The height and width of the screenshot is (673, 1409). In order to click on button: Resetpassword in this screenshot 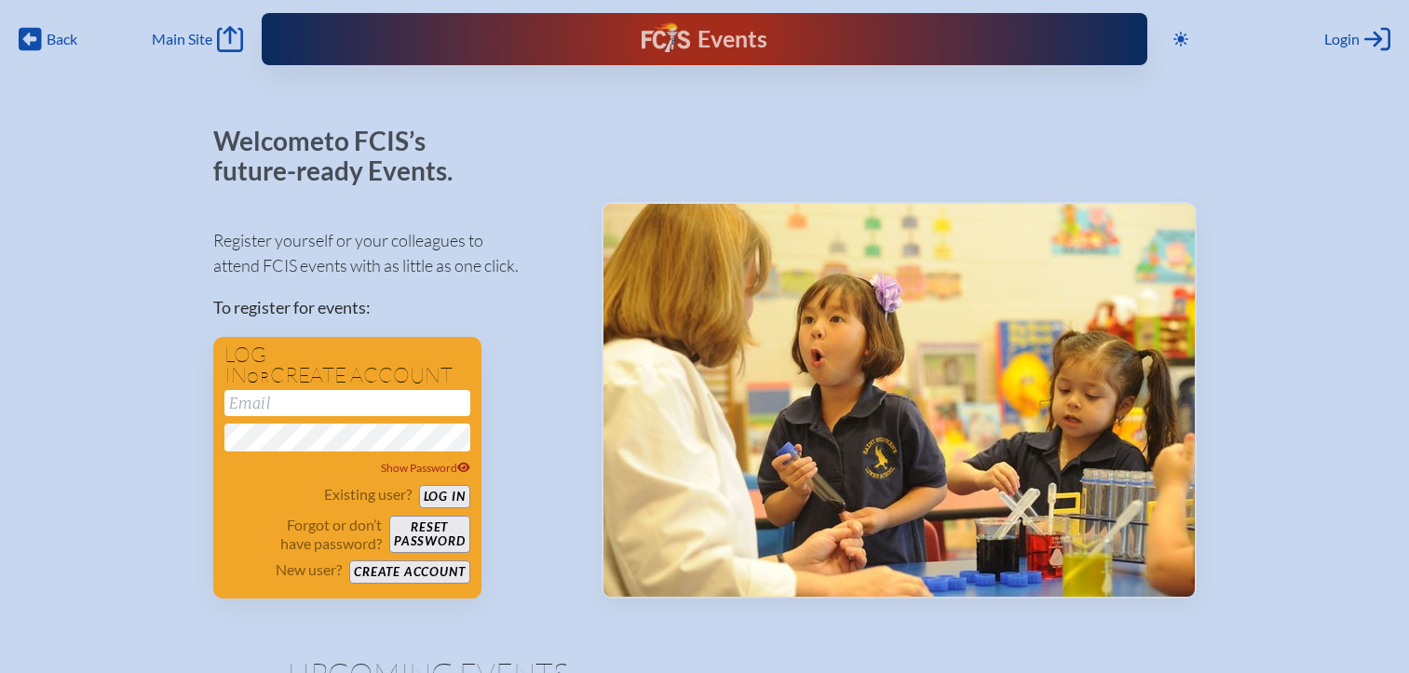, I will do `click(429, 534)`.